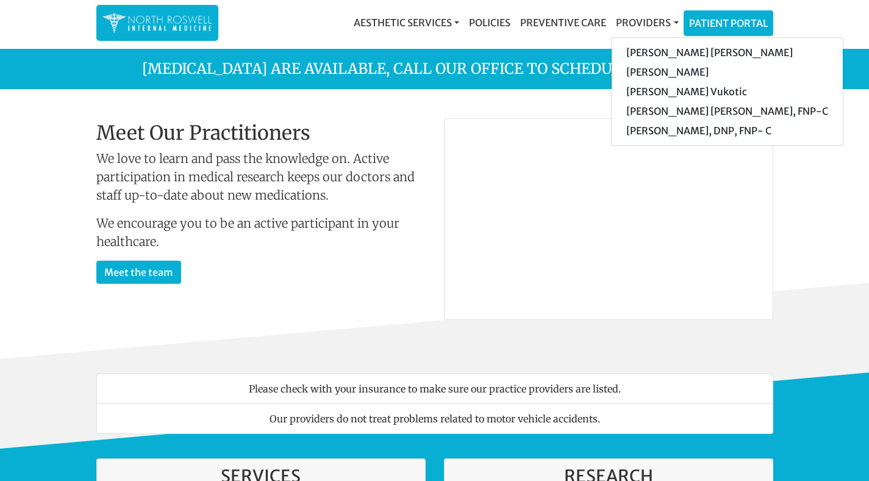  What do you see at coordinates (435, 388) in the screenshot?
I see `li: Please check with your insurance to make sure our practice providers are listed.` at bounding box center [435, 388].